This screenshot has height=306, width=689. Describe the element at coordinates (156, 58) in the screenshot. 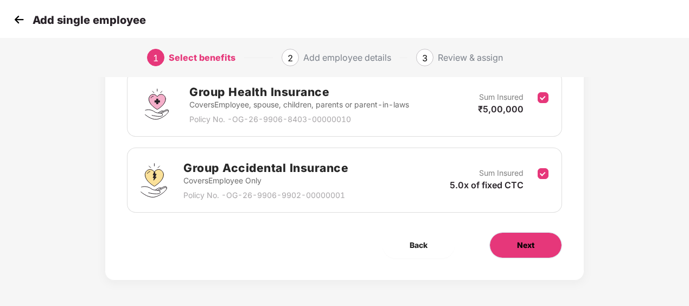

I see `span: 1` at that location.